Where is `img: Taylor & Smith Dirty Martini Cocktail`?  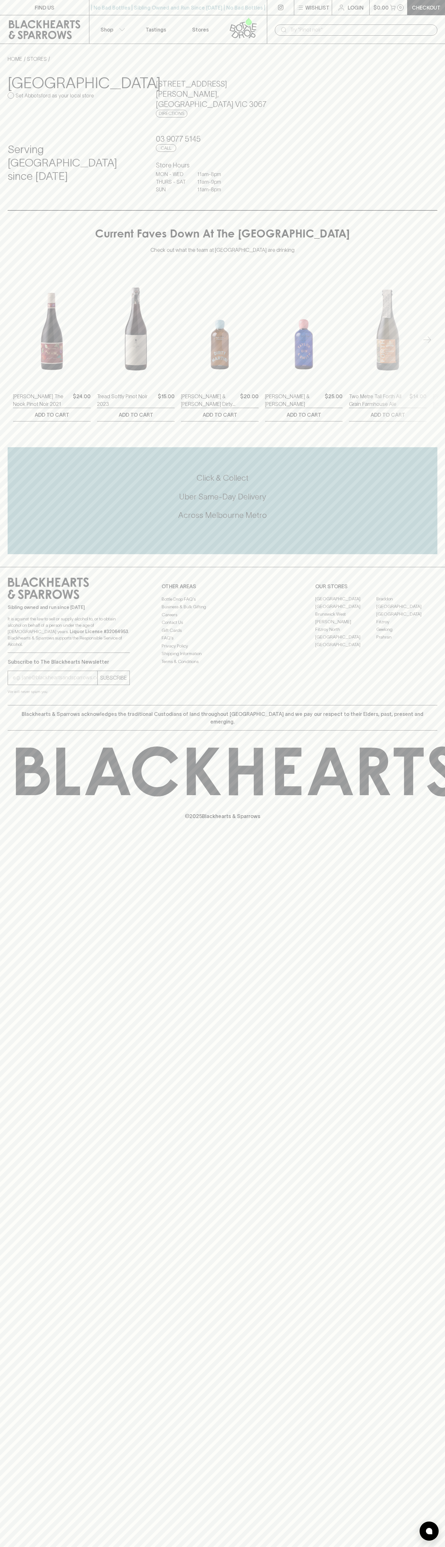 img: Taylor & Smith Dirty Martini Cocktail is located at coordinates (220, 327).